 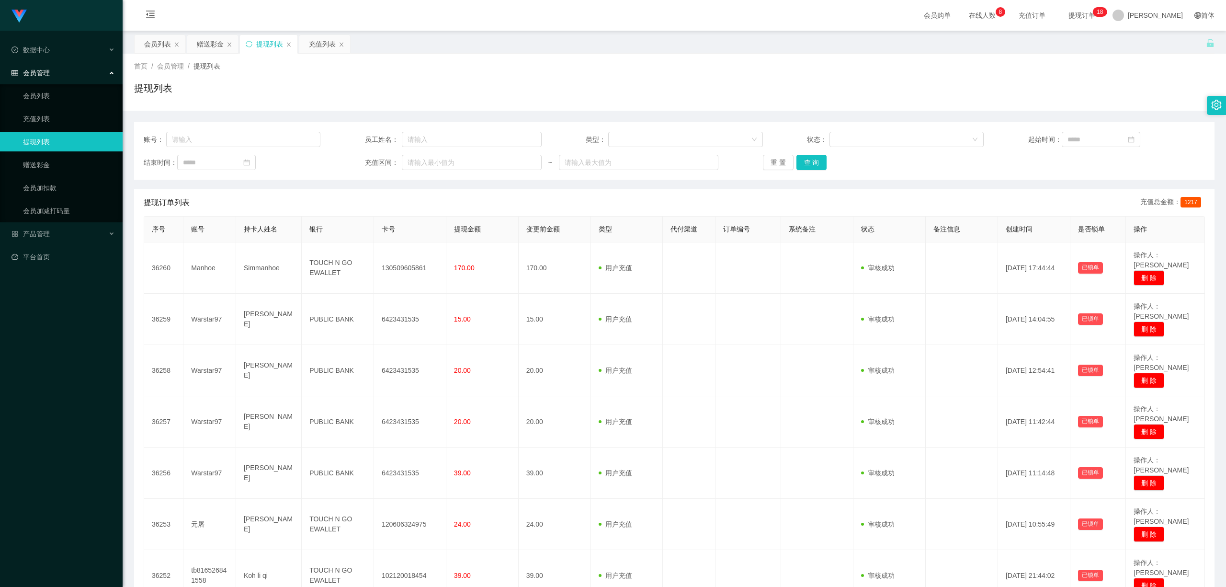 I want to click on span: 状态, so click(x=868, y=229).